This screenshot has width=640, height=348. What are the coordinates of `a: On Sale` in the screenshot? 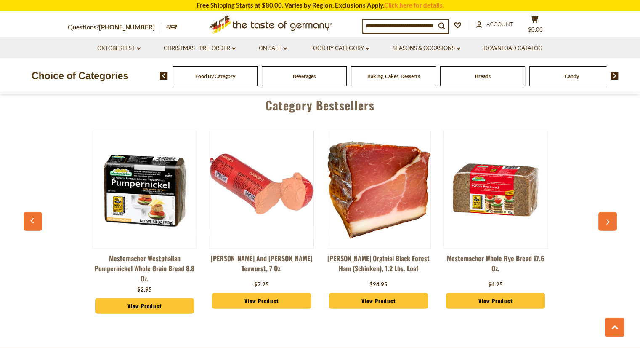 It's located at (273, 48).